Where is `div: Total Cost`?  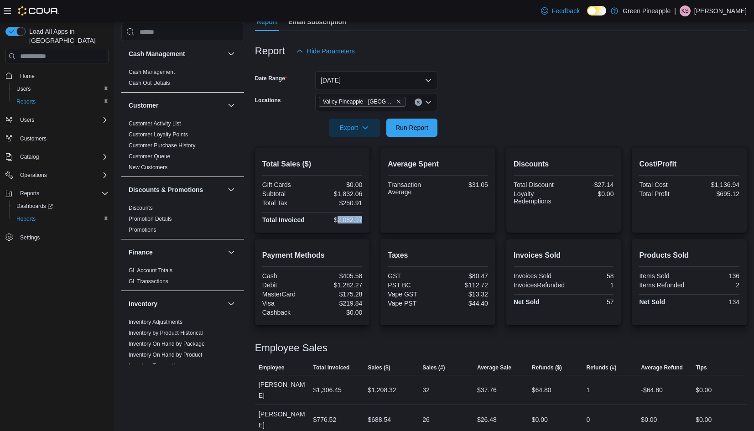 div: Total Cost is located at coordinates (664, 185).